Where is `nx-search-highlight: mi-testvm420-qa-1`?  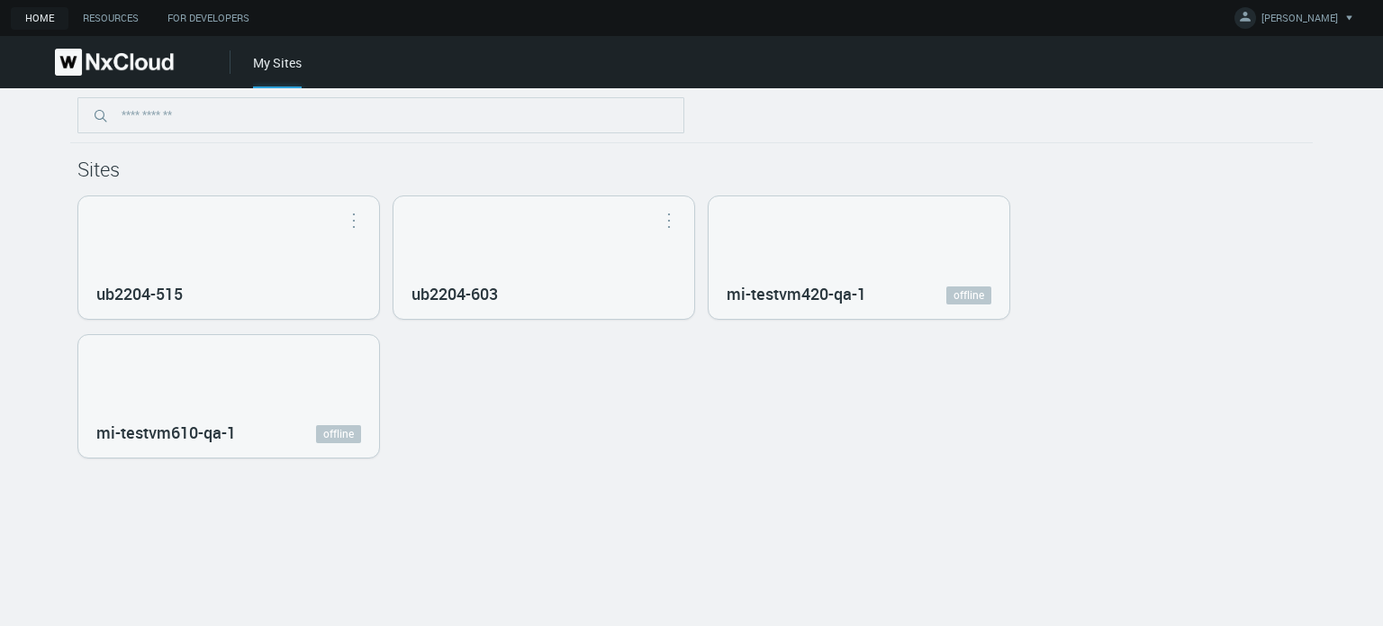
nx-search-highlight: mi-testvm420-qa-1 is located at coordinates (796, 294).